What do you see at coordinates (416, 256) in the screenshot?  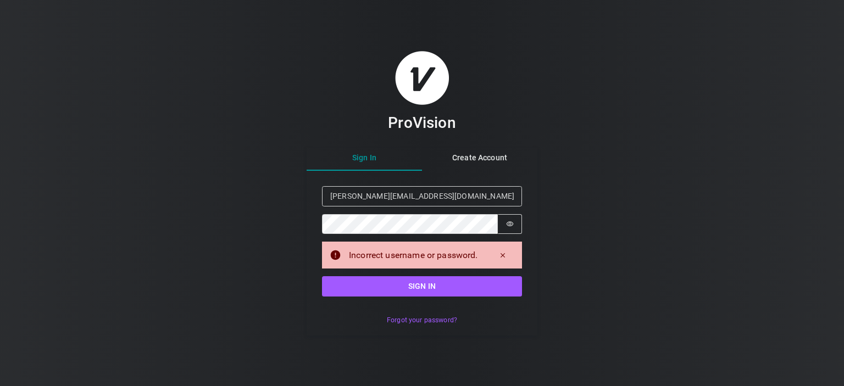 I see `div: Incorrect username or password.` at bounding box center [416, 256].